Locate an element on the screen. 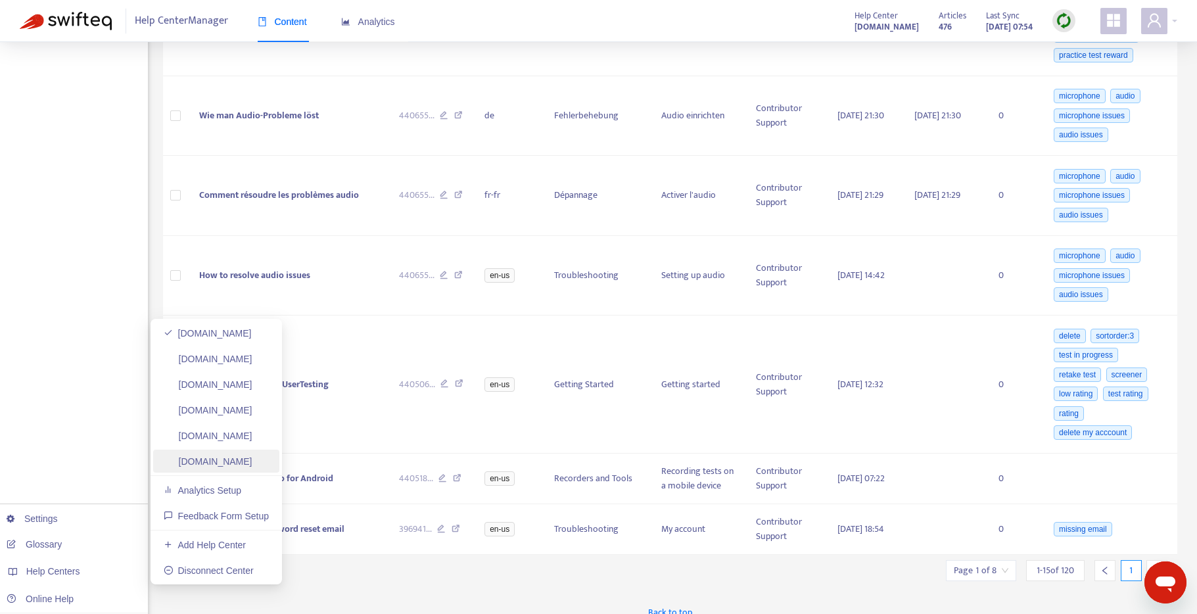 The width and height of the screenshot is (1197, 614). td: Activer l'audio is located at coordinates (697, 196).